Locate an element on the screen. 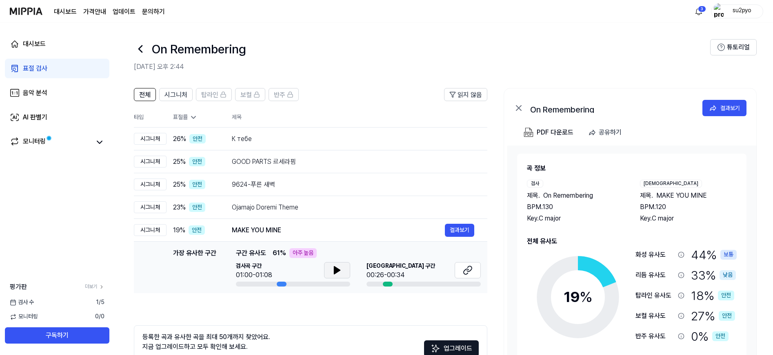 The height and width of the screenshot is (355, 773). span: 시그니처 is located at coordinates (176, 95).